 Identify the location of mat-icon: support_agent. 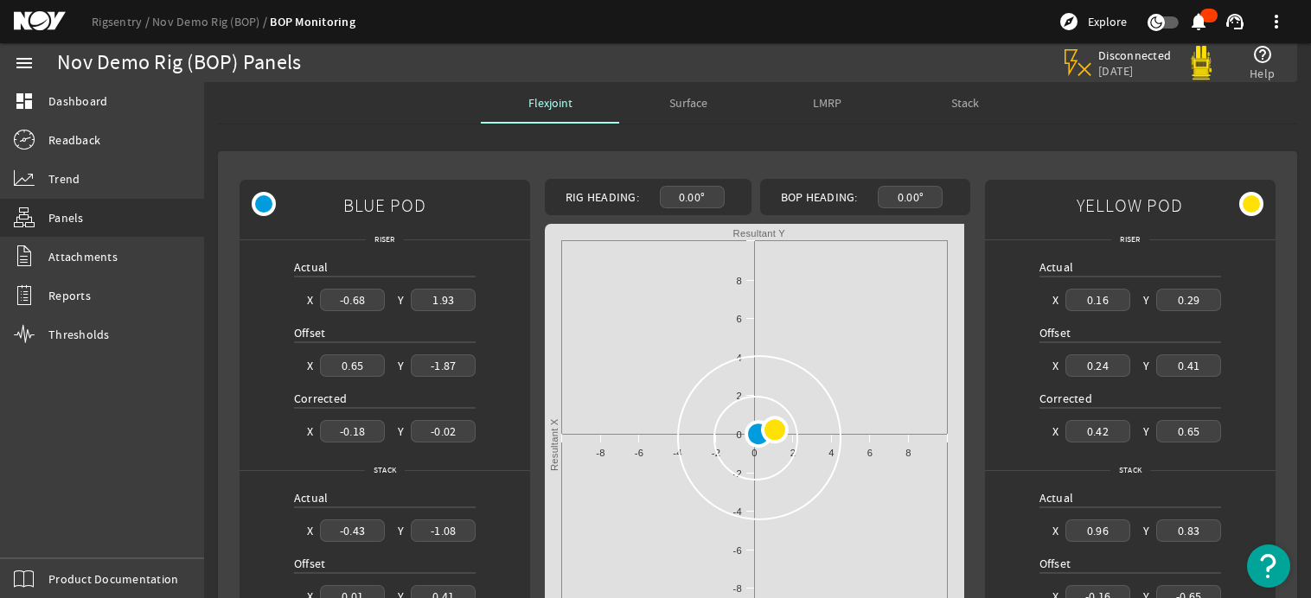
(1235, 22).